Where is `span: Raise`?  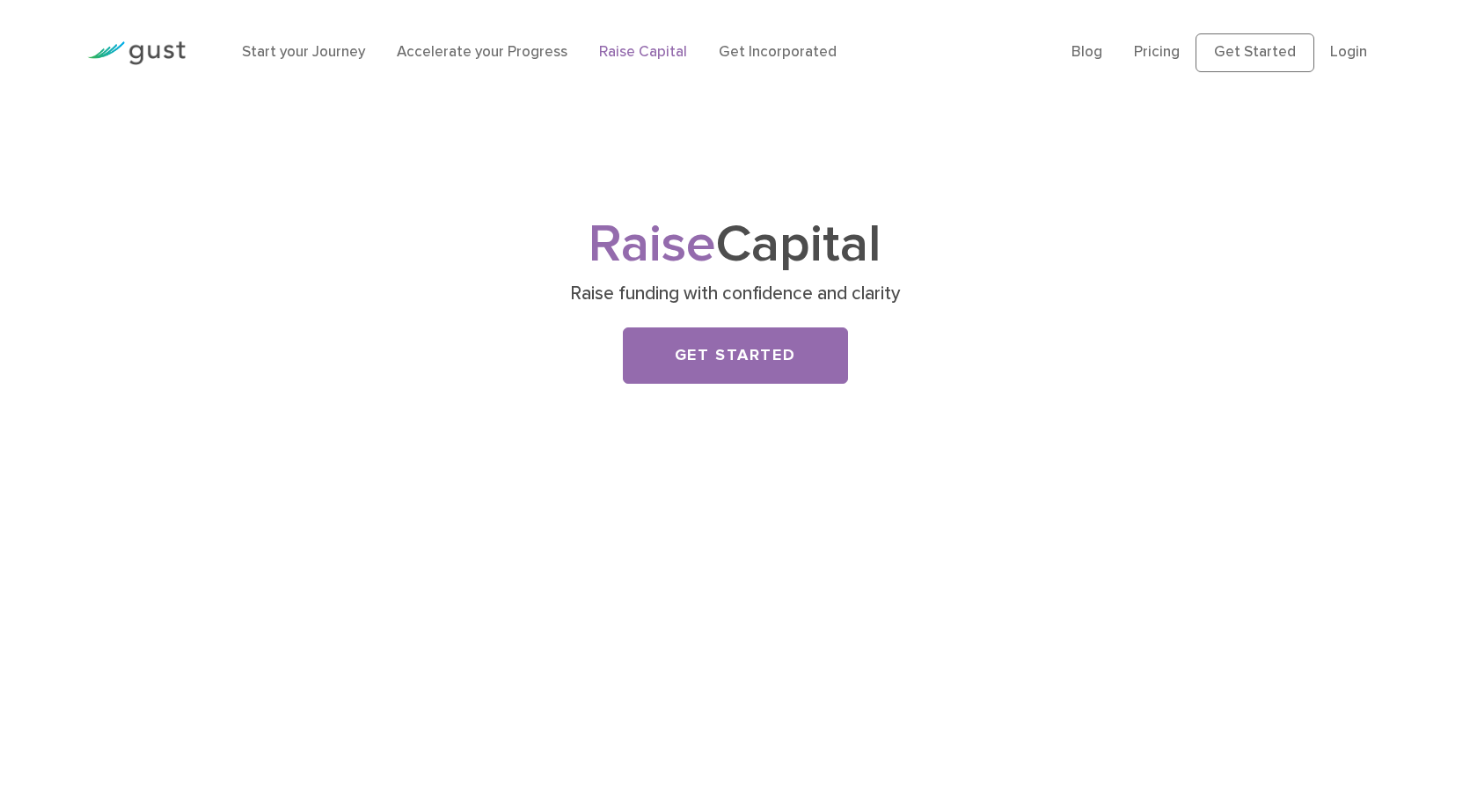
span: Raise is located at coordinates (652, 244).